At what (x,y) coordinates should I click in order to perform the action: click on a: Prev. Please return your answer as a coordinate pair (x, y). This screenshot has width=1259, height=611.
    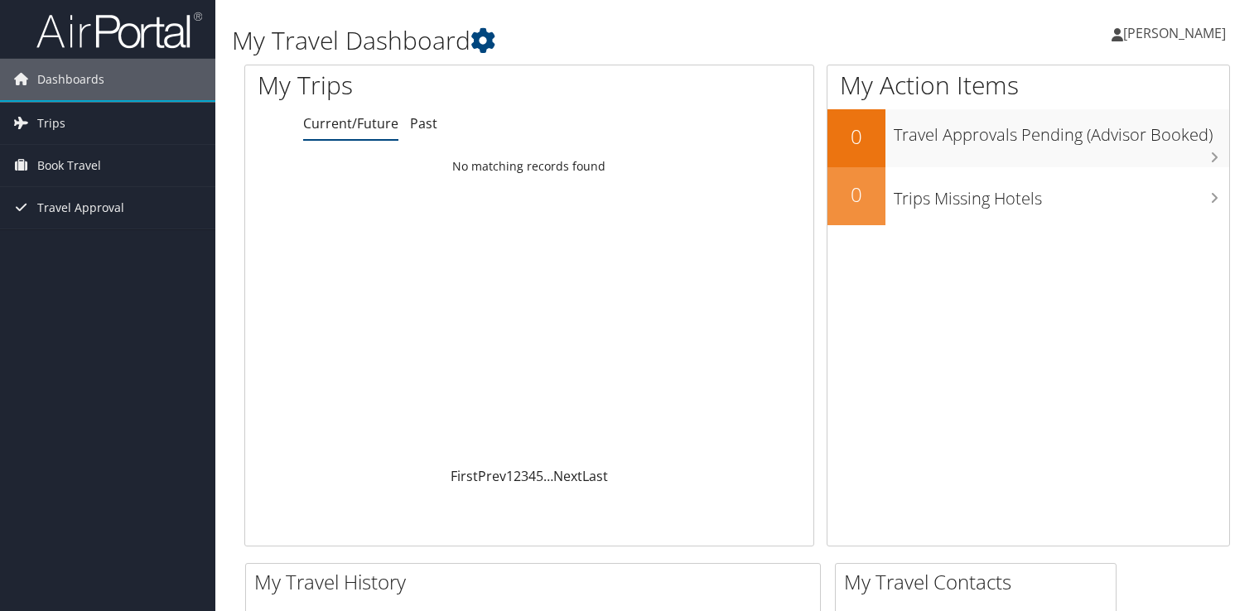
    Looking at the image, I should click on (492, 476).